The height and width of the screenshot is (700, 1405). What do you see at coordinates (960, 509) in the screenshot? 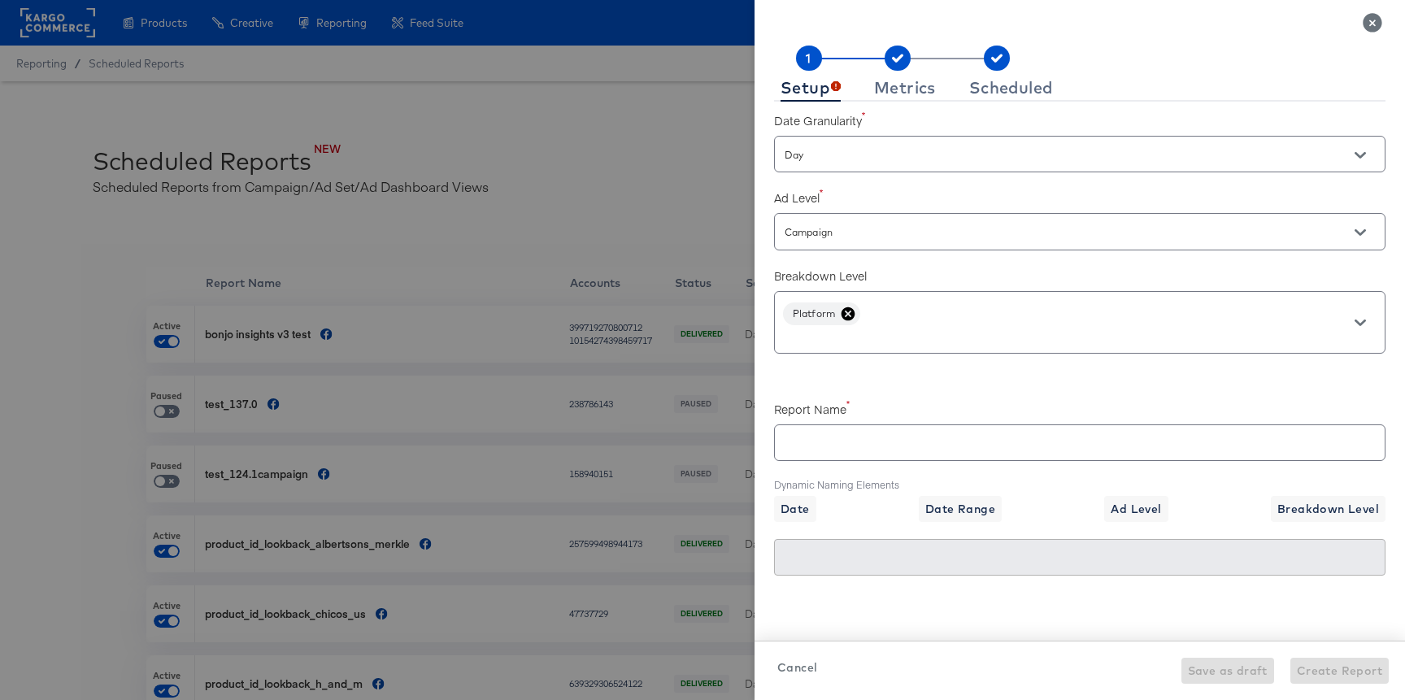
I see `span: Date Range` at bounding box center [960, 509].